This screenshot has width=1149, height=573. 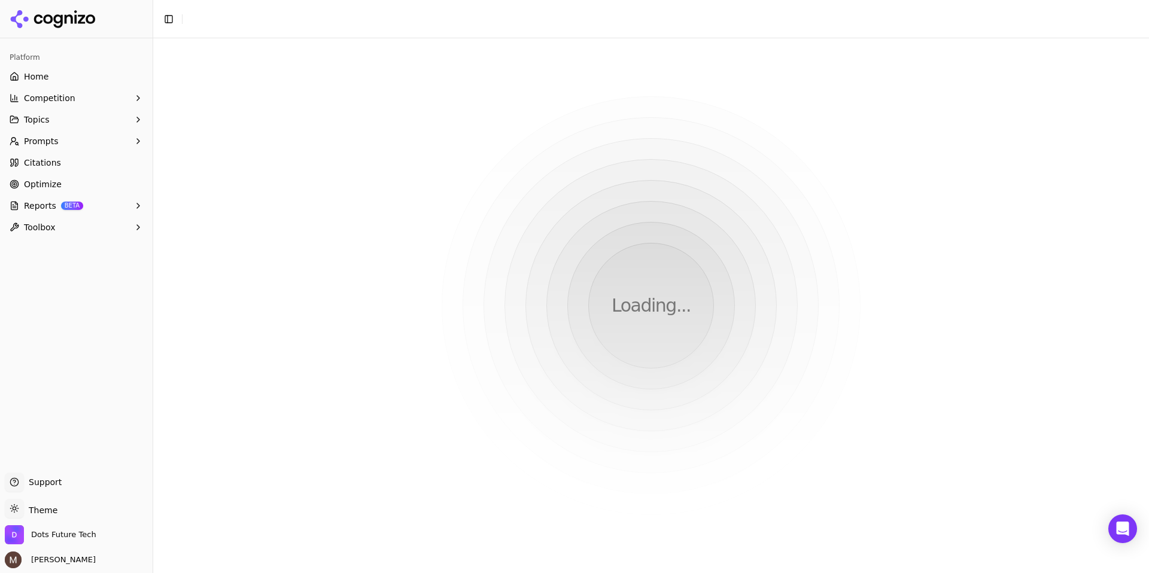 What do you see at coordinates (50, 560) in the screenshot?
I see `button: Open user button` at bounding box center [50, 560].